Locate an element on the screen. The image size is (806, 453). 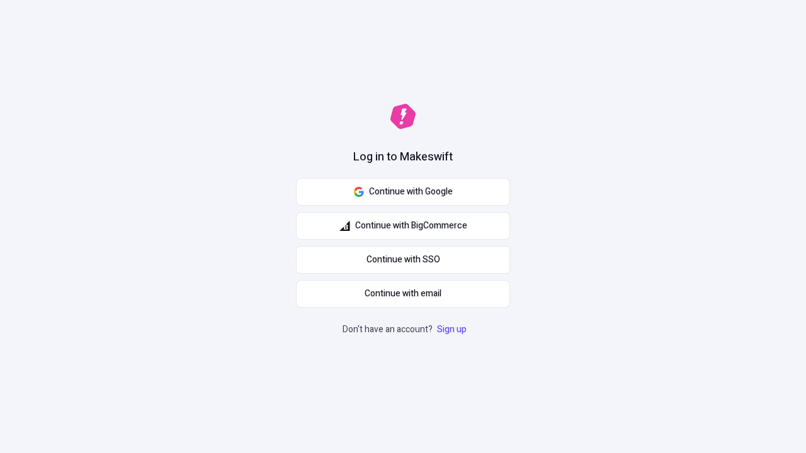
span: Continue with Google is located at coordinates (411, 192).